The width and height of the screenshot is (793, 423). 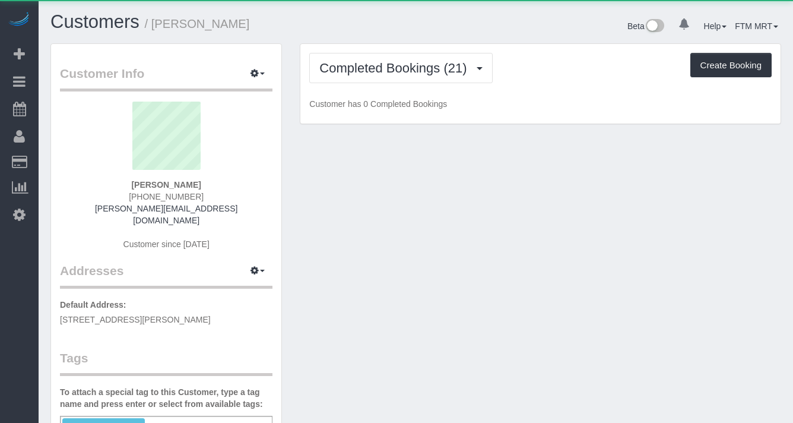 I want to click on button: Create Booking, so click(x=731, y=65).